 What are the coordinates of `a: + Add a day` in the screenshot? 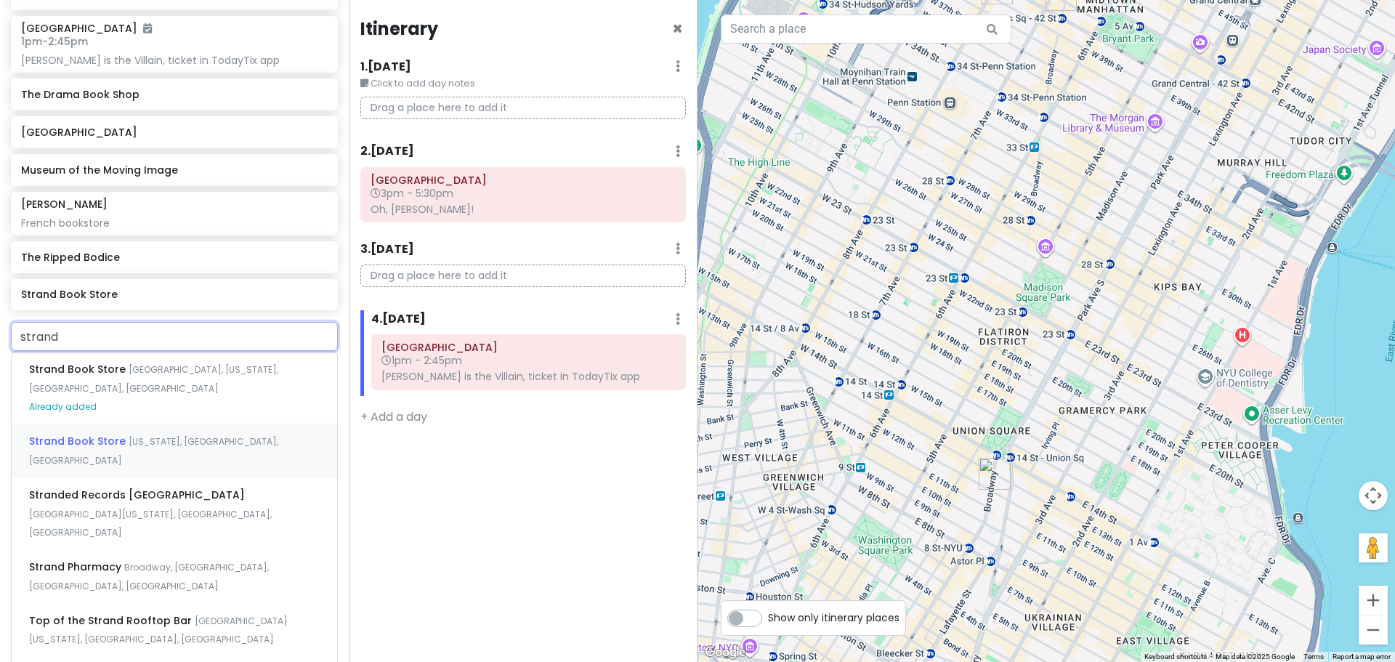 It's located at (394, 416).